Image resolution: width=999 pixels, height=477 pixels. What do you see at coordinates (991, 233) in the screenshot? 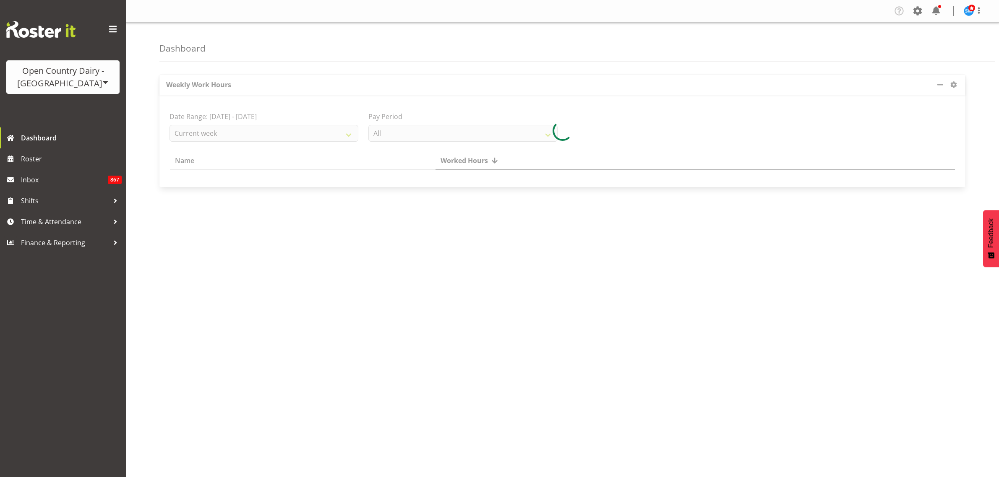
I see `span: Feedback` at bounding box center [991, 233].